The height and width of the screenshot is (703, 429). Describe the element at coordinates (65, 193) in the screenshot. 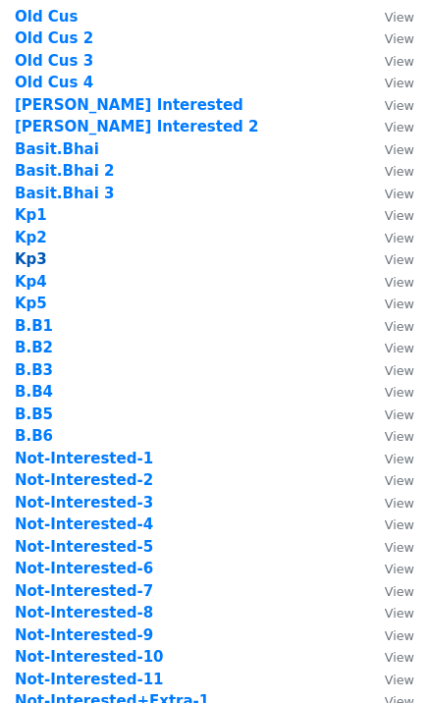

I see `a: Basit.Bhai 3` at that location.